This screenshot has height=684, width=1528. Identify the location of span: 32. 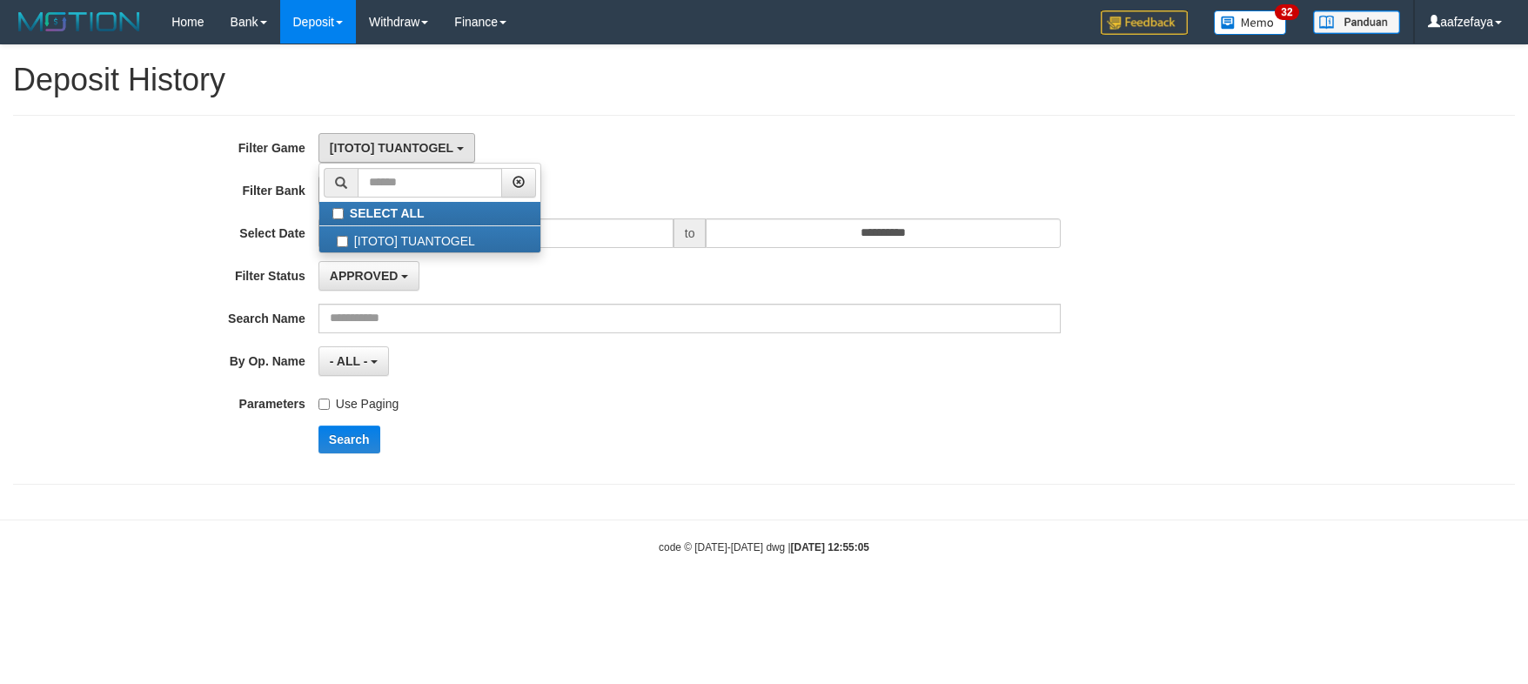
(1286, 12).